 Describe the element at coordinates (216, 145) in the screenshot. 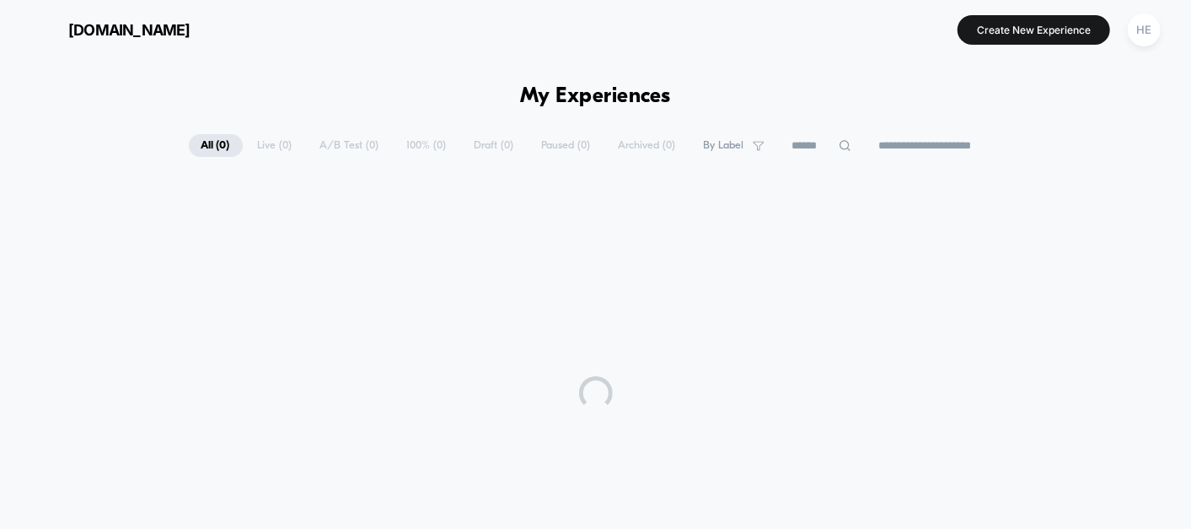

I see `span: All ( 0 )` at that location.